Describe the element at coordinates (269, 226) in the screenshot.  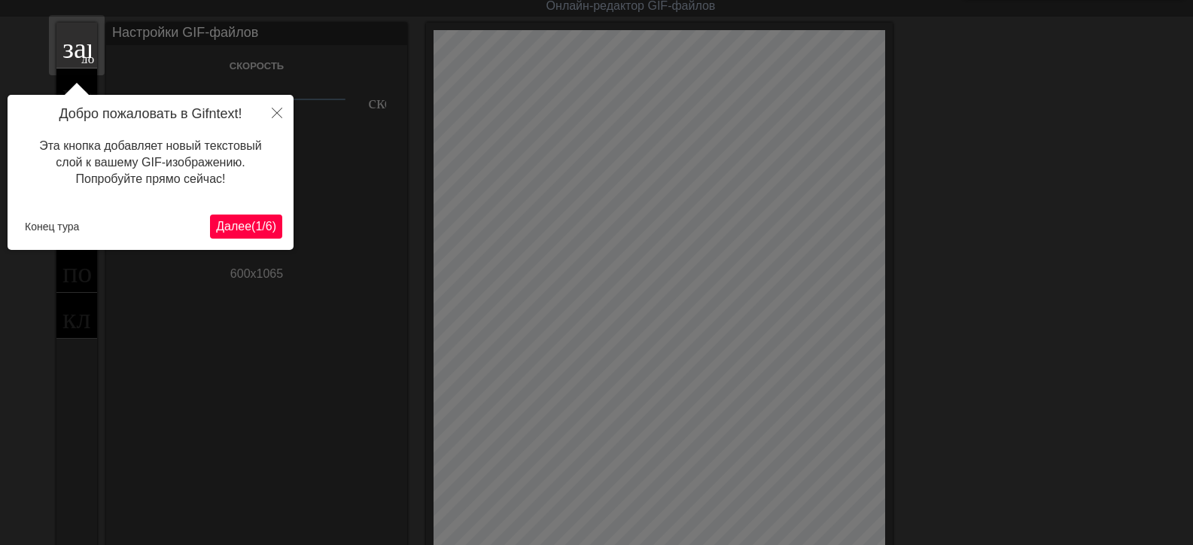
I see `font: 6` at that location.